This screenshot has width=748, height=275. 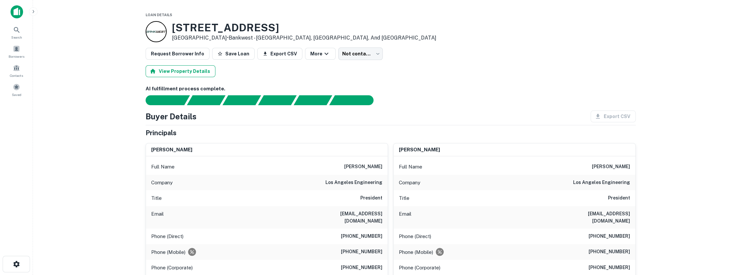 I want to click on span: Saved, so click(x=16, y=95).